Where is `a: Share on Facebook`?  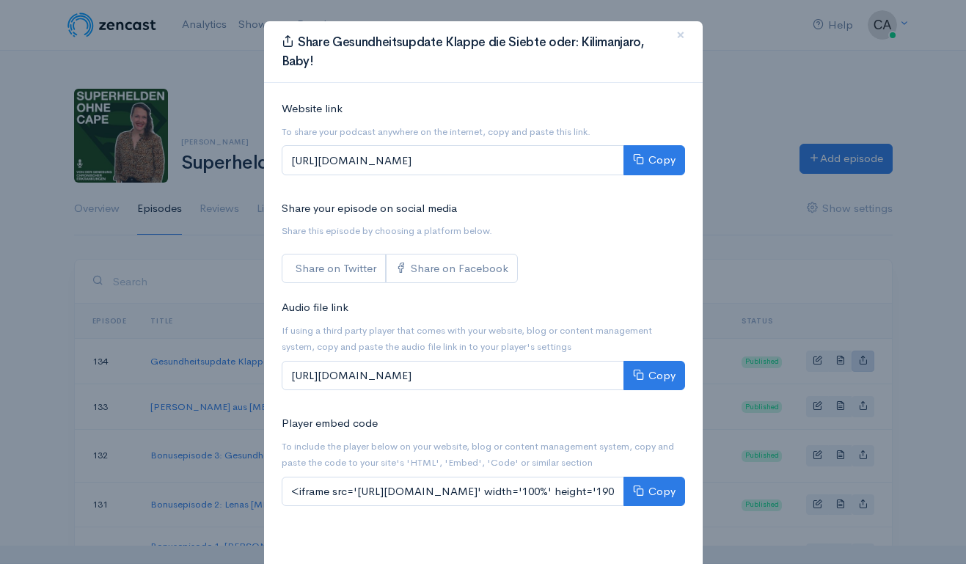 a: Share on Facebook is located at coordinates (452, 269).